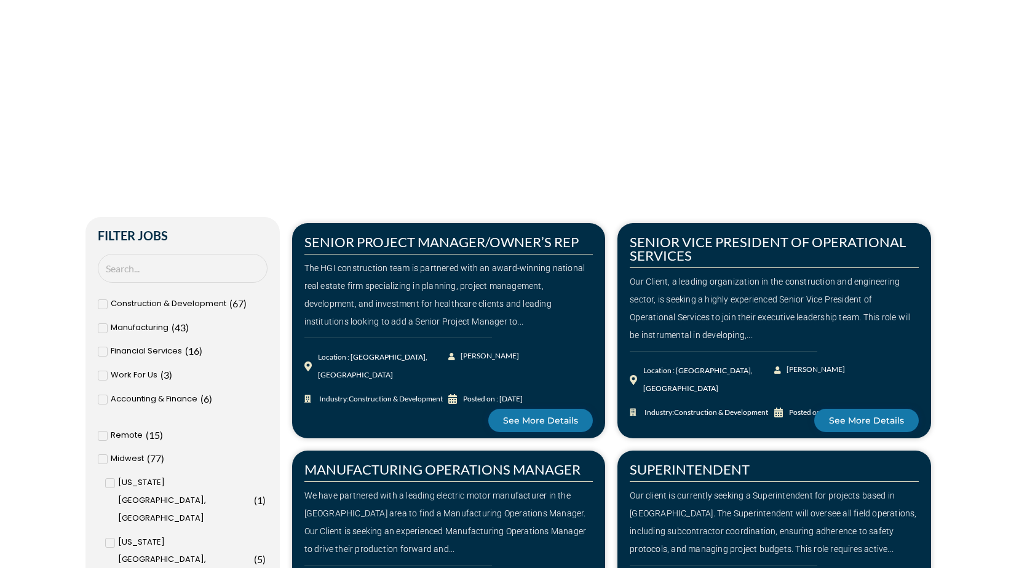 The image size is (1019, 568). What do you see at coordinates (238, 303) in the screenshot?
I see `span: 67` at bounding box center [238, 303].